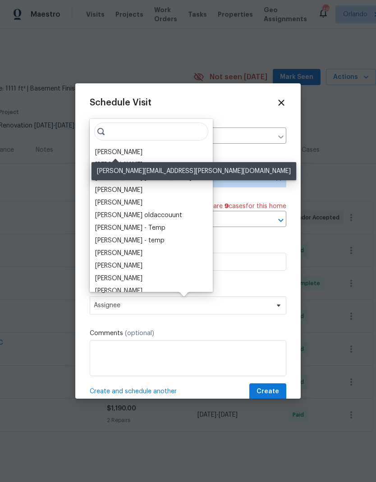 The image size is (376, 482). What do you see at coordinates (188, 333) in the screenshot?
I see `label: Comments` at bounding box center [188, 333].